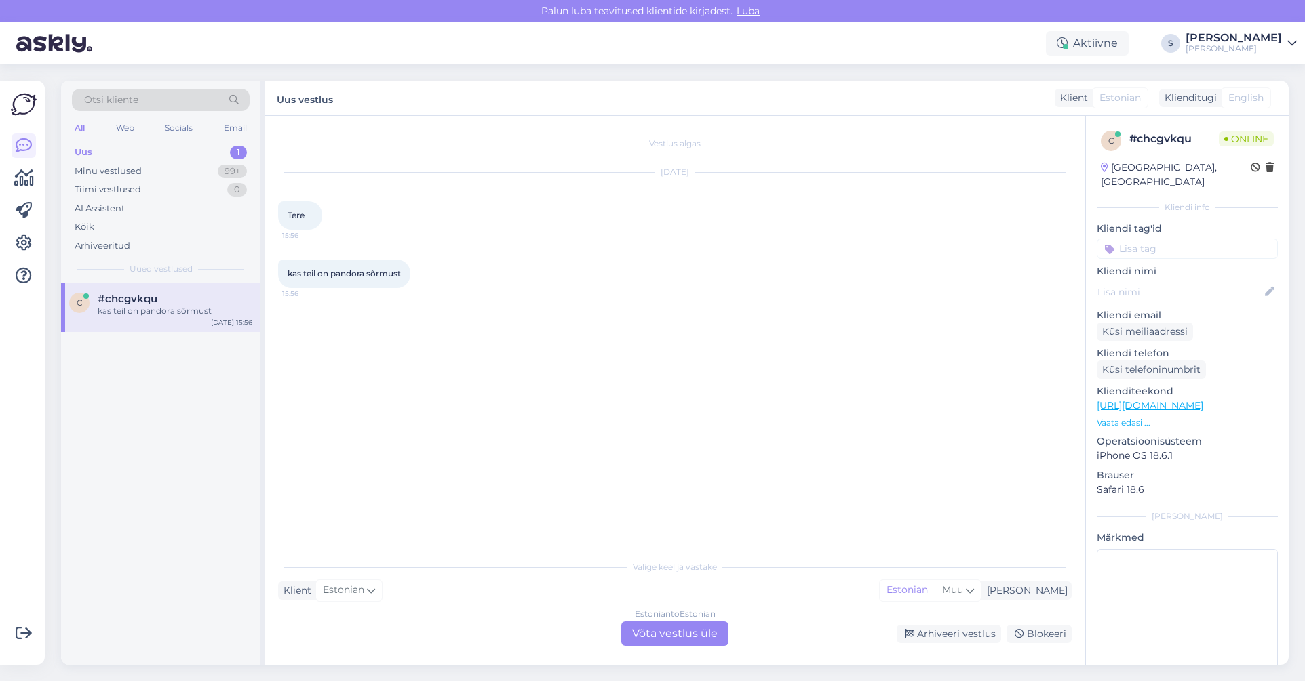  I want to click on p: Kliendi email, so click(1187, 315).